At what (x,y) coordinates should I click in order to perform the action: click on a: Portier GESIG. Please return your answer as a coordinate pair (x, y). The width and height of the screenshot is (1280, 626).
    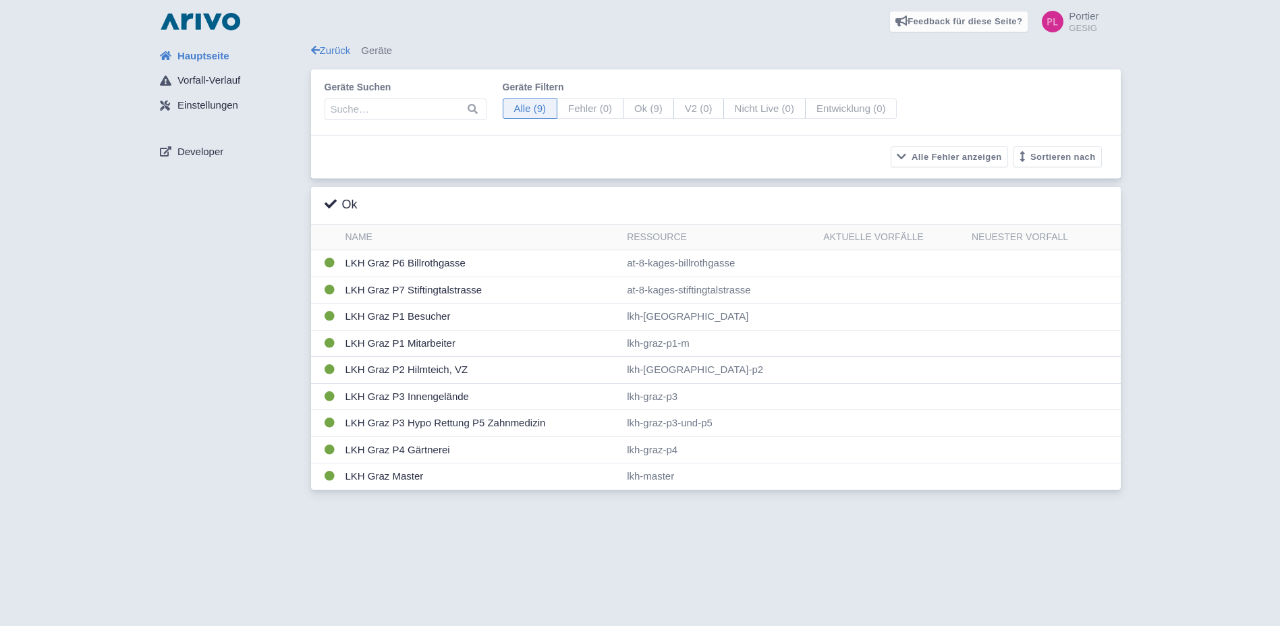
    Looking at the image, I should click on (1066, 22).